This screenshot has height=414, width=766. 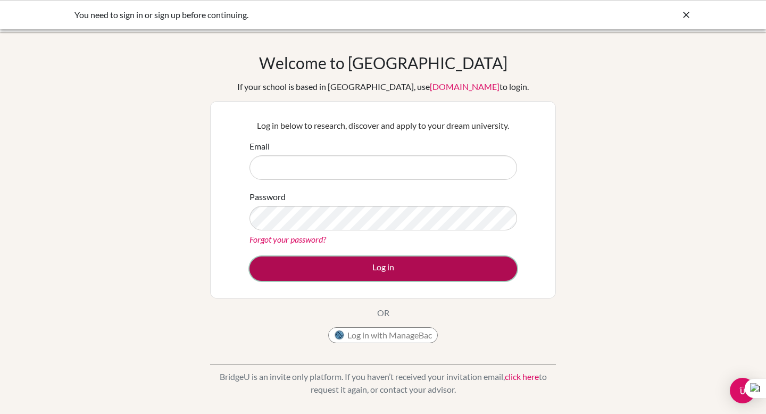 I want to click on p: BridgeU is an invite only platform. If you haven’t received your invitation email, to request it ..., so click(x=383, y=383).